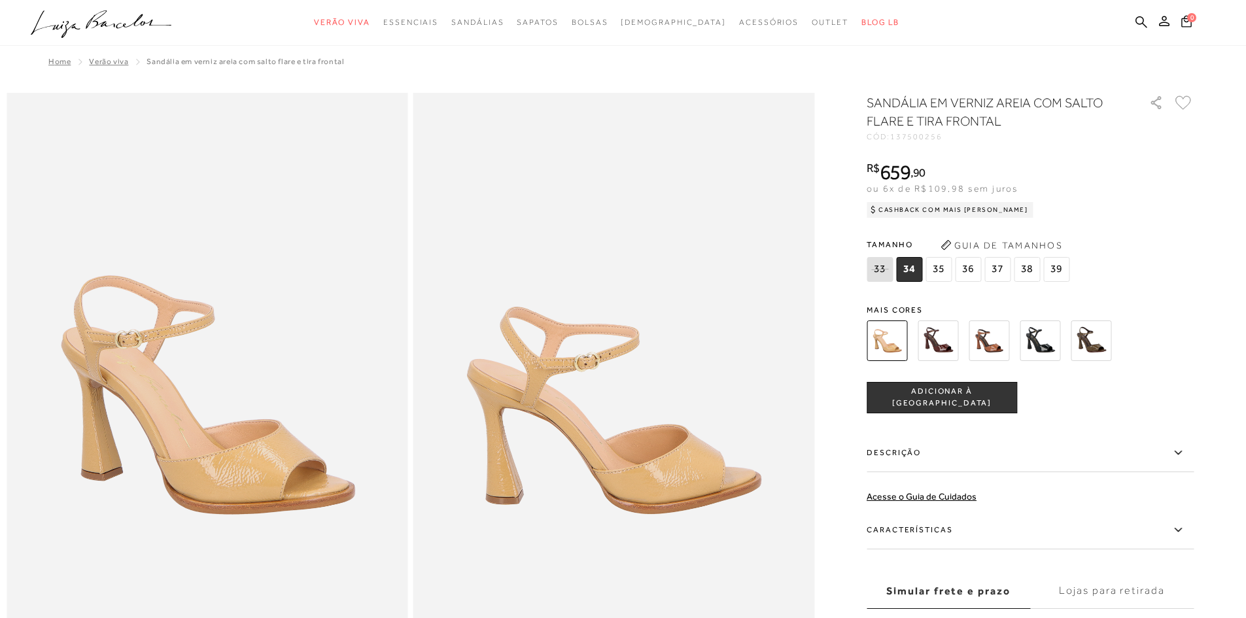  Describe the element at coordinates (477, 22) in the screenshot. I see `span: Sandálias` at that location.